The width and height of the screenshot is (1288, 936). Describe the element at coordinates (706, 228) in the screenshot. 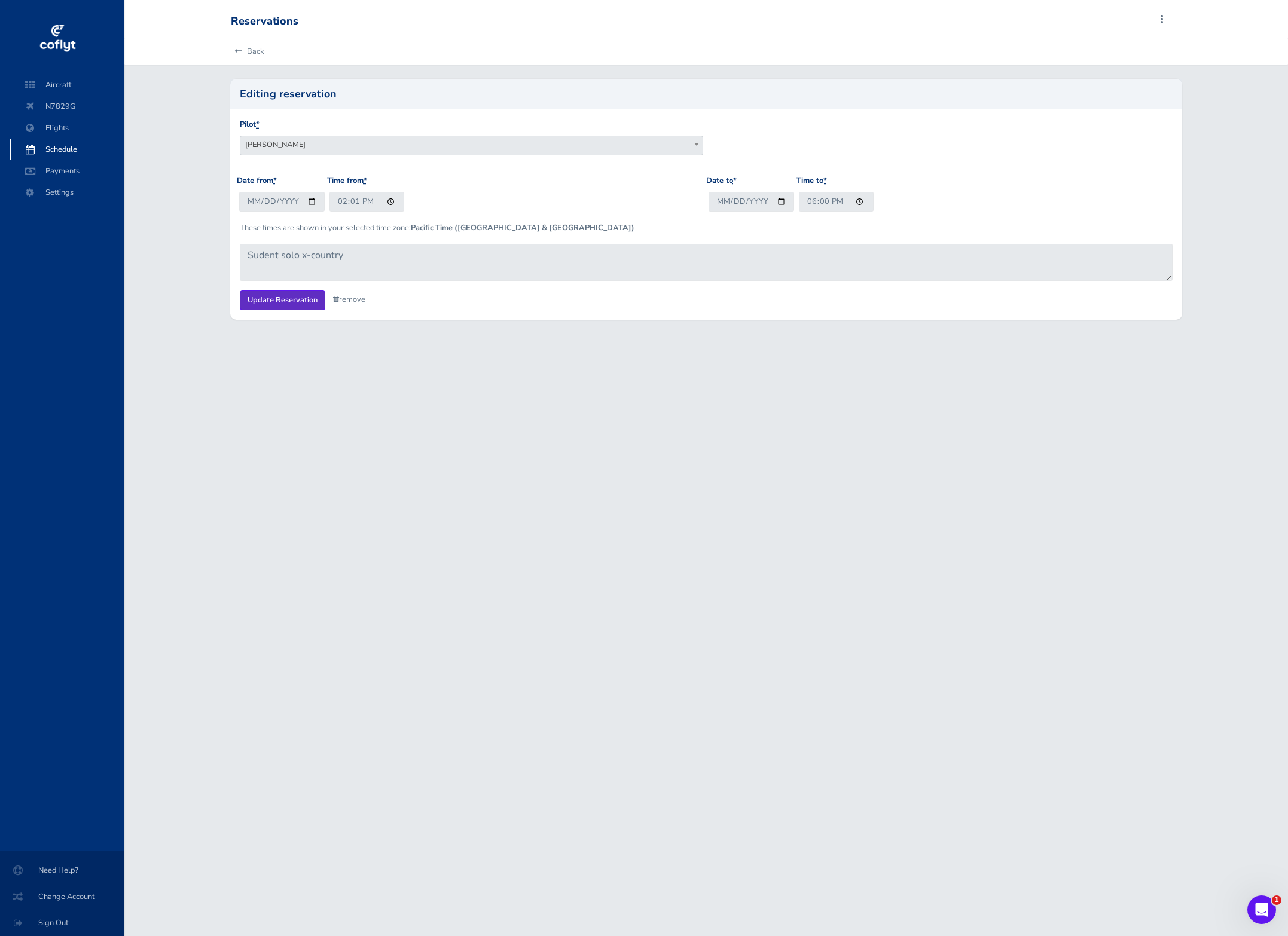

I see `p: These times are shown in your selected time zone:` at that location.